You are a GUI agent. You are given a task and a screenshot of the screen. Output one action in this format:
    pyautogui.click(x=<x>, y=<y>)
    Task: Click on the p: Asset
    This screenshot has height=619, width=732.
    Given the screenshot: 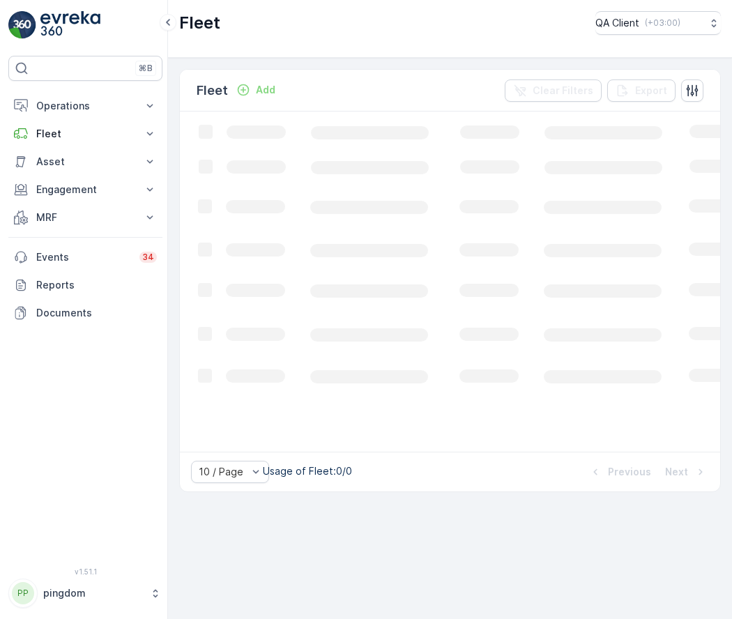 What is the action you would take?
    pyautogui.click(x=85, y=162)
    